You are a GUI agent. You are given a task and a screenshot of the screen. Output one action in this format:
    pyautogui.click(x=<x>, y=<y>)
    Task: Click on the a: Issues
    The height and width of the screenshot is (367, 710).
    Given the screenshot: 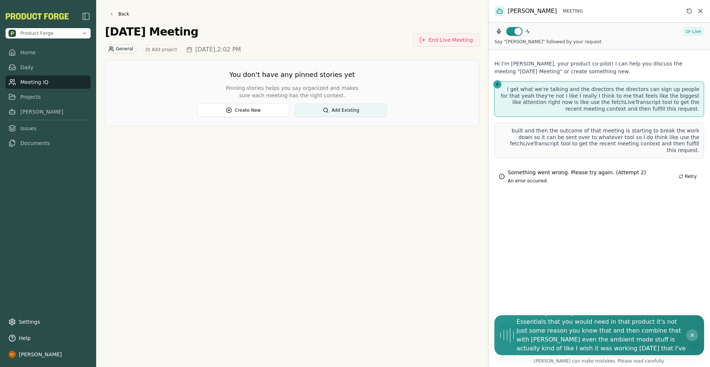 What is the action you would take?
    pyautogui.click(x=48, y=128)
    